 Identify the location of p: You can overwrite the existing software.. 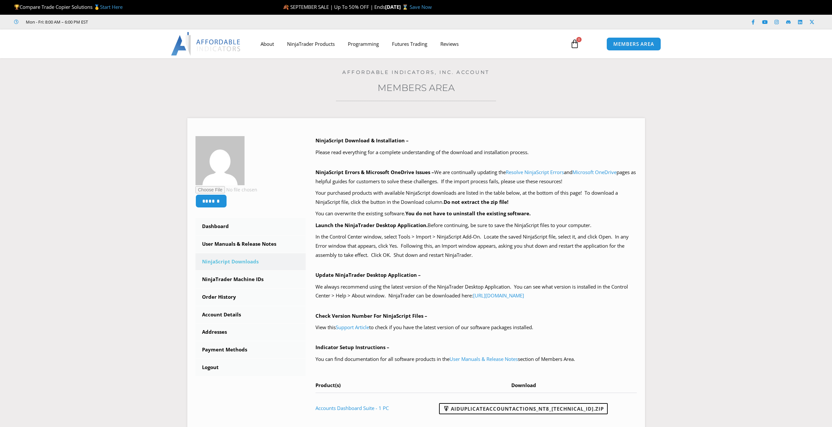
(476, 214).